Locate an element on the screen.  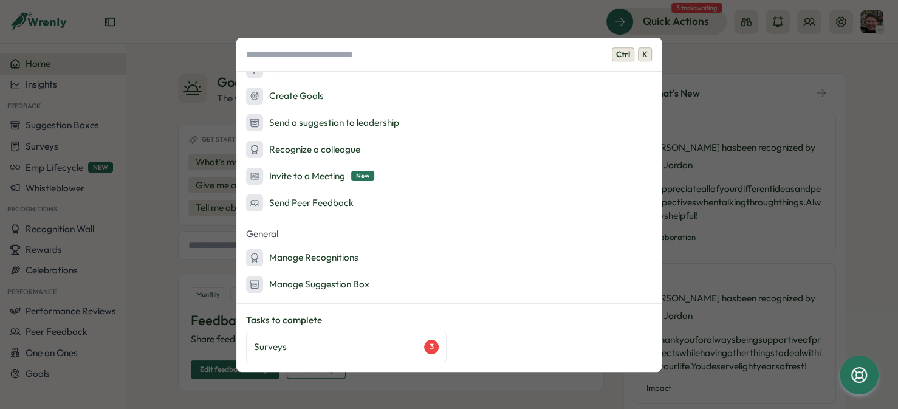
button: Send Peer Feedback is located at coordinates (449, 203).